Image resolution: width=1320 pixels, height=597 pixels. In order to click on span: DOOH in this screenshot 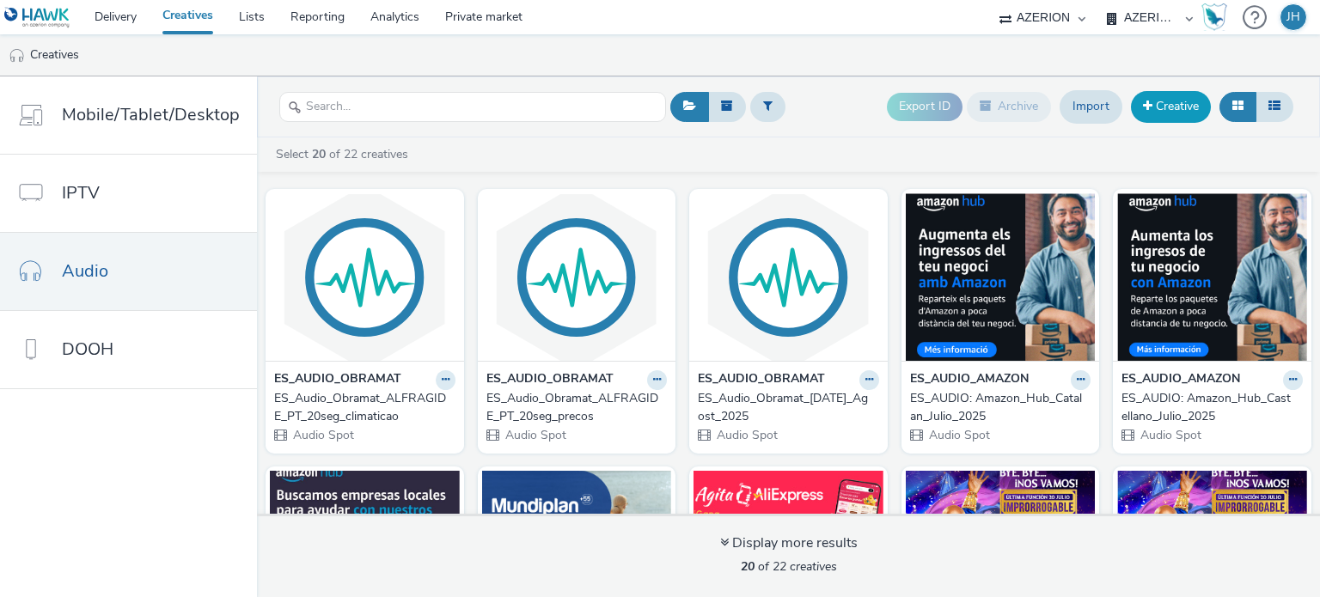, I will do `click(88, 349)`.